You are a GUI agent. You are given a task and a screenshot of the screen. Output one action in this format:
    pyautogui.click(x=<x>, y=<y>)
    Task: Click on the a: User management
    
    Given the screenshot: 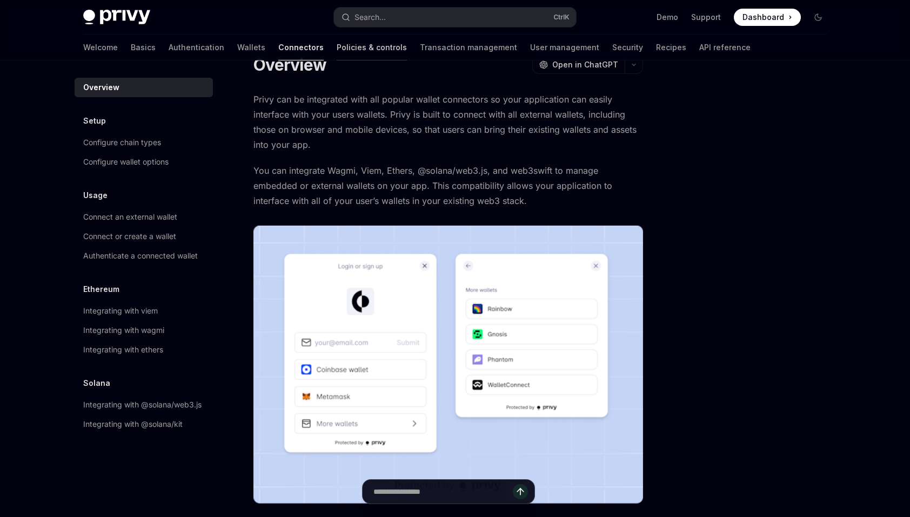 What is the action you would take?
    pyautogui.click(x=564, y=48)
    